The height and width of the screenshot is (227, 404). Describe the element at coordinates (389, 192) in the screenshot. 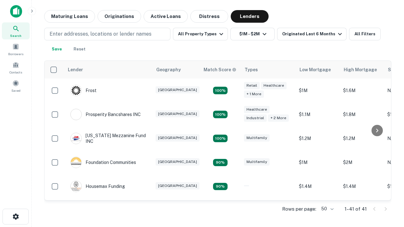

I see `div: Chat Widget` at that location.